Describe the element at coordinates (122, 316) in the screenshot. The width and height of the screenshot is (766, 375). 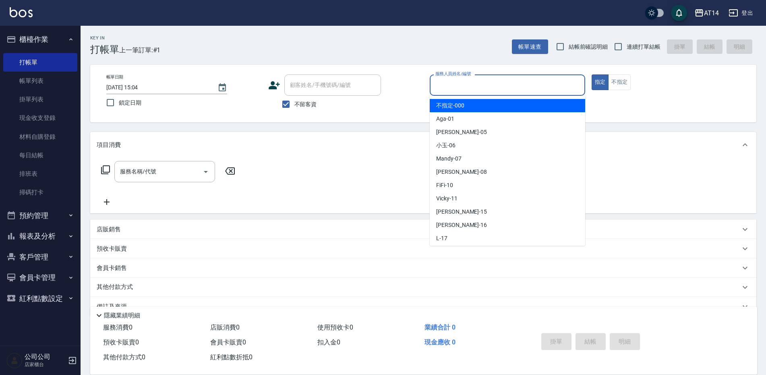
I see `p: 隱藏業績明細` at that location.